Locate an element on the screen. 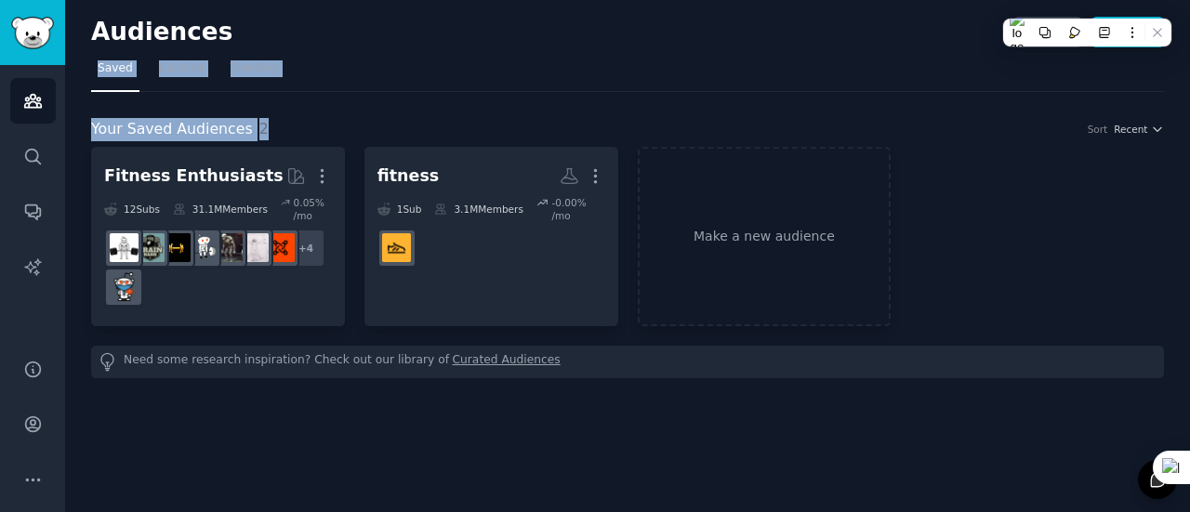 This screenshot has height=512, width=1190. img: fitness30plus is located at coordinates (228, 247).